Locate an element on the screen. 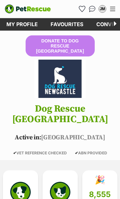  button: Menu is located at coordinates (112, 9).